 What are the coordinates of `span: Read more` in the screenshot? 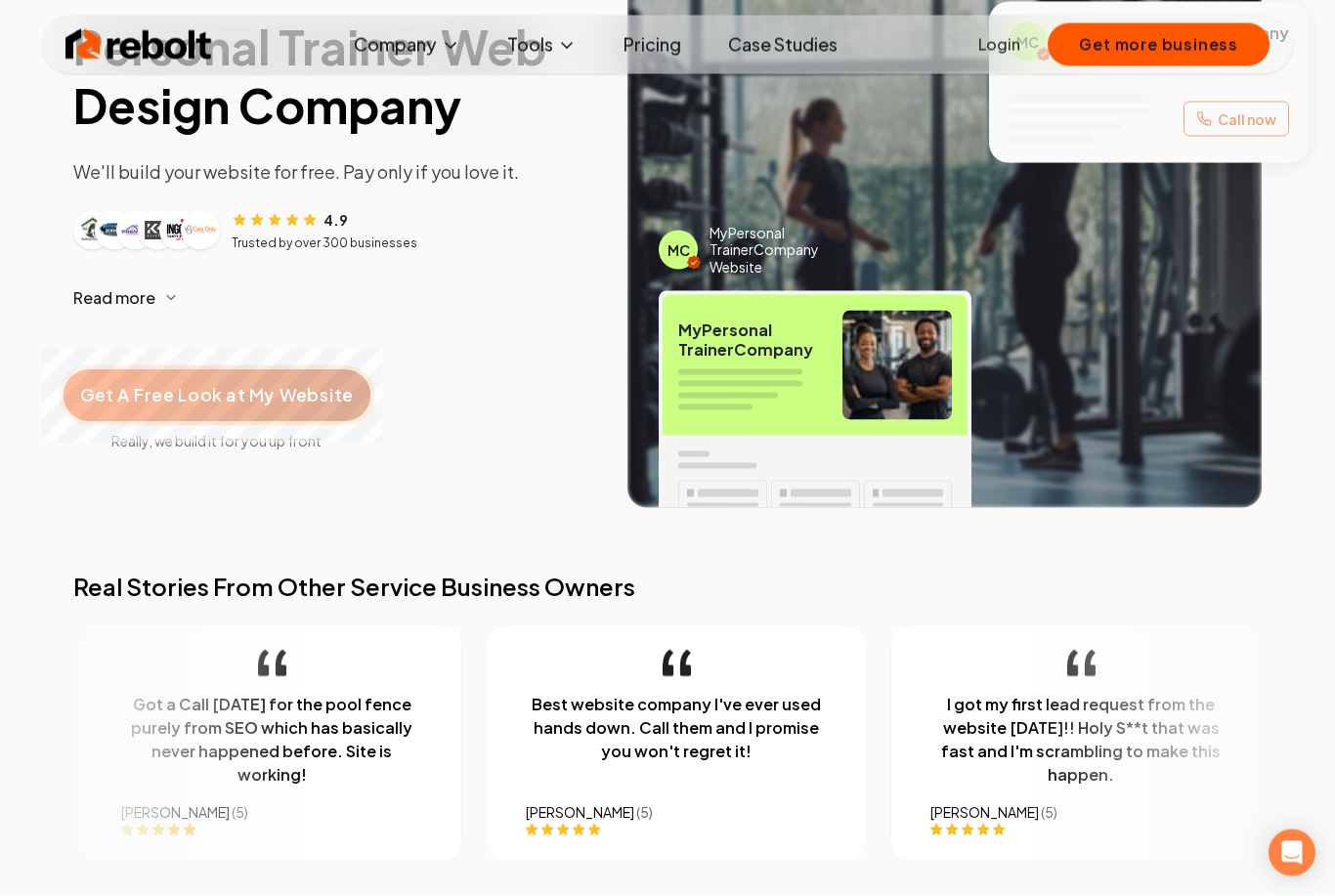 It's located at (115, 298).